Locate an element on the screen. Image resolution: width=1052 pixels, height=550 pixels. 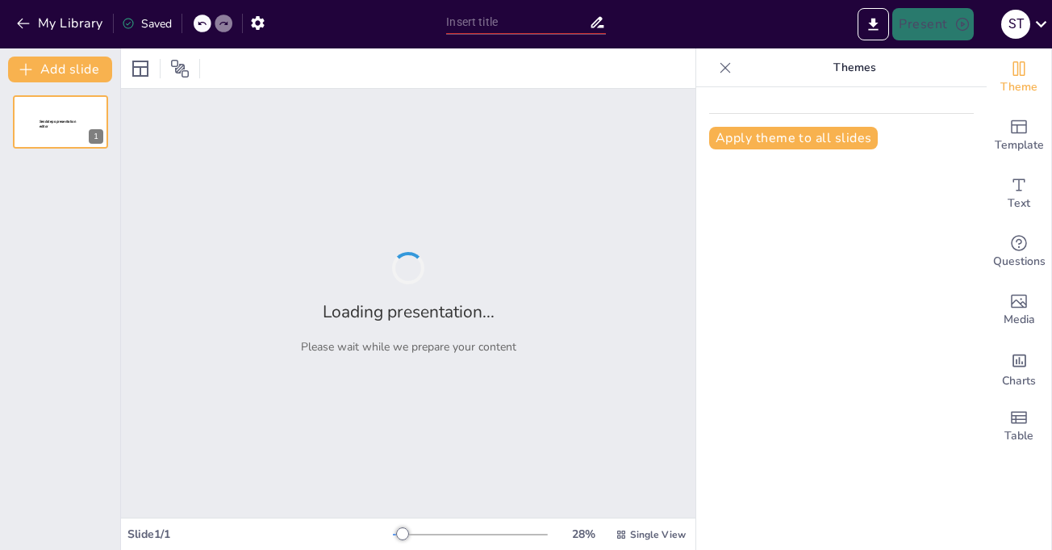
span: Sendsteps presentation editor is located at coordinates (57, 123).